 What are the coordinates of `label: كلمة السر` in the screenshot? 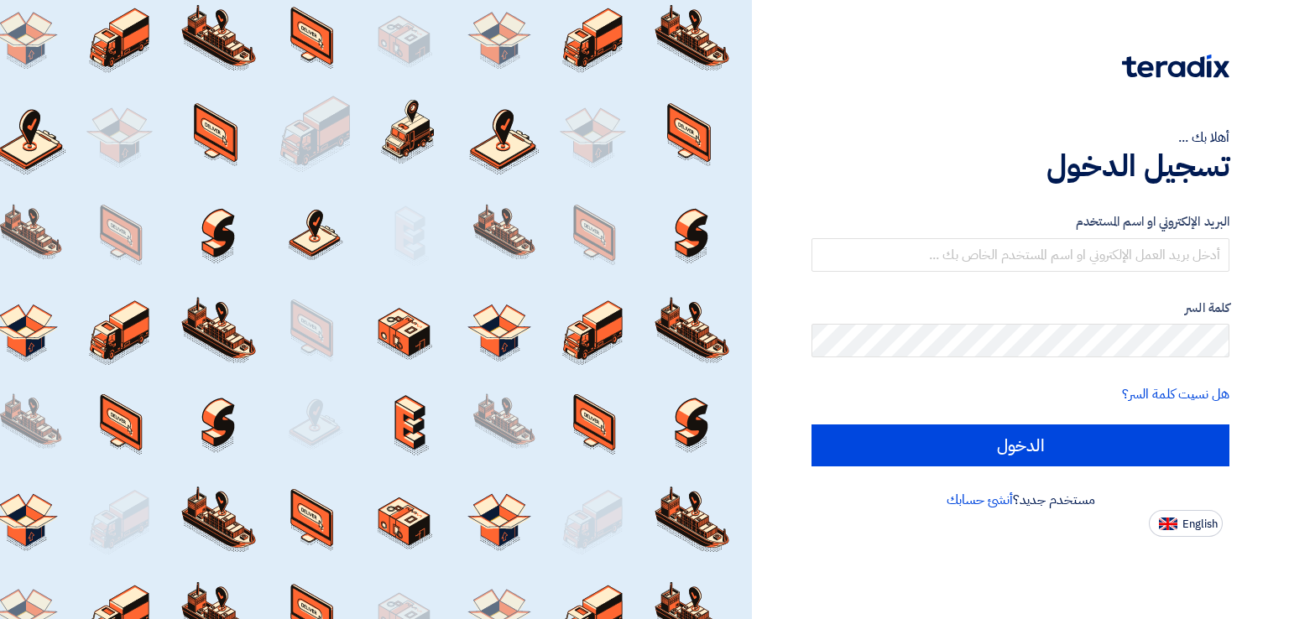 It's located at (1020, 308).